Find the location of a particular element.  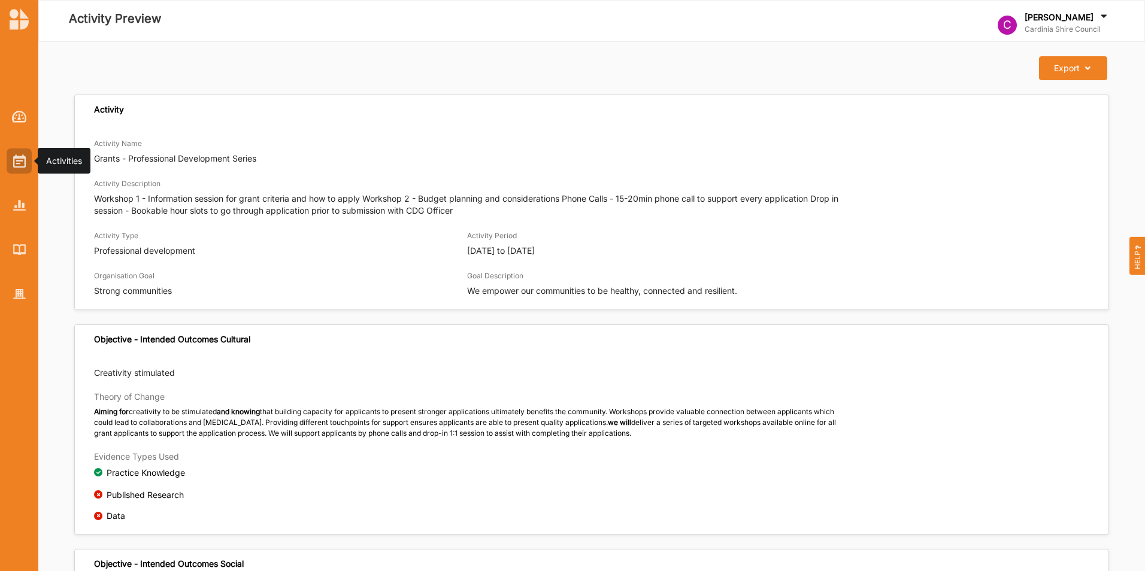

img: Organisation is located at coordinates (19, 294).